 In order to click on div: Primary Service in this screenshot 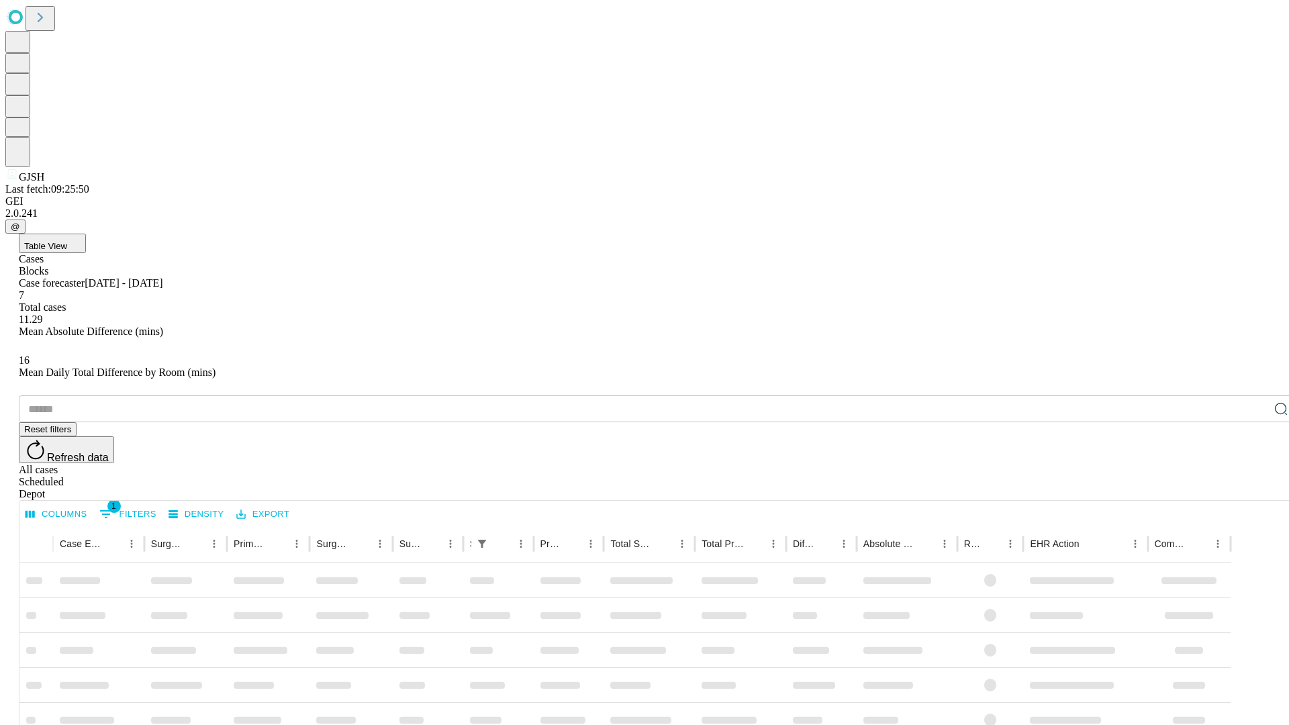, I will do `click(250, 544)`.